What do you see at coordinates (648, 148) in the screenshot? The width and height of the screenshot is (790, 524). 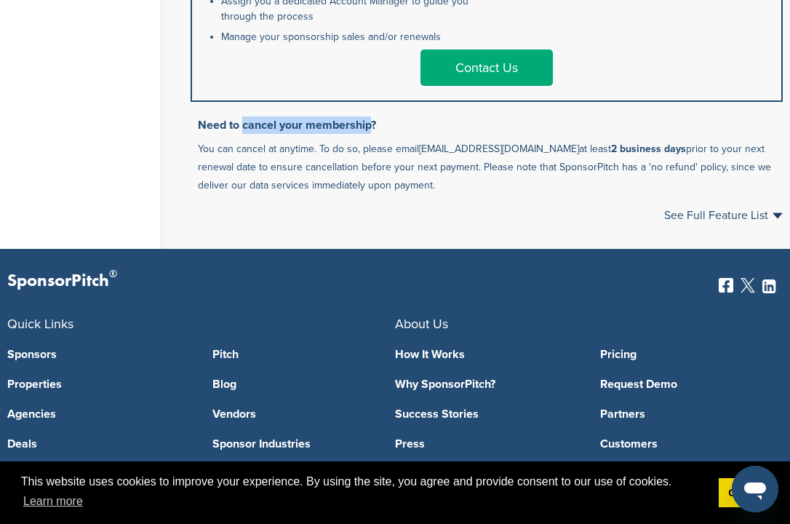 I see `b: 2 business days` at bounding box center [648, 148].